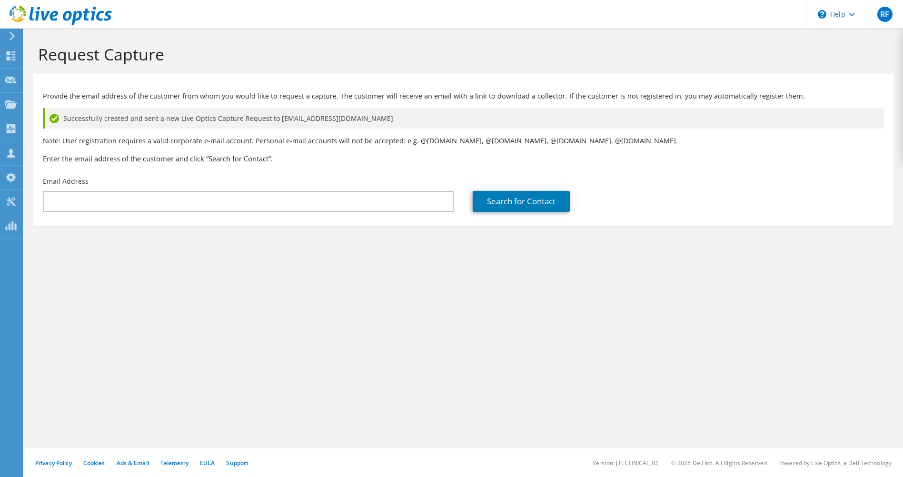 This screenshot has height=477, width=903. What do you see at coordinates (719, 463) in the screenshot?
I see `li: © 2025 Dell Inc. All Rights Reserved` at bounding box center [719, 463].